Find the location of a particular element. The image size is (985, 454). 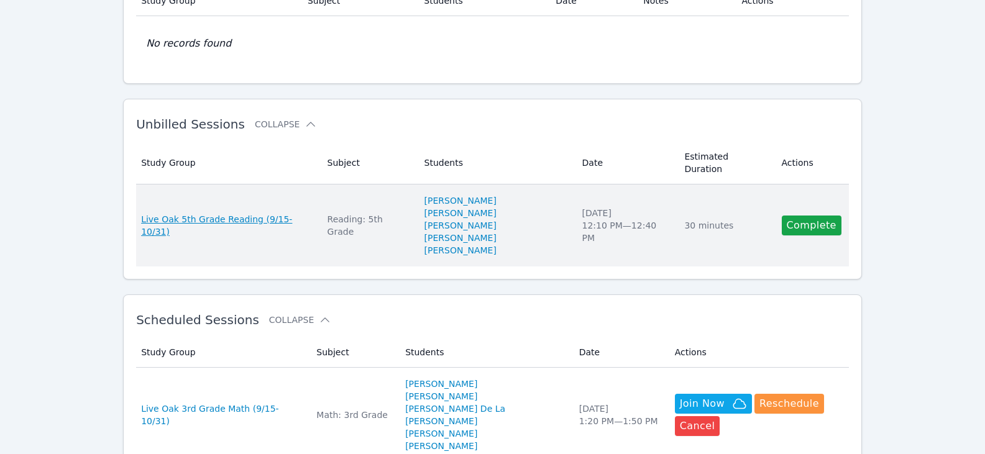

button: Cancel is located at coordinates (697, 426).